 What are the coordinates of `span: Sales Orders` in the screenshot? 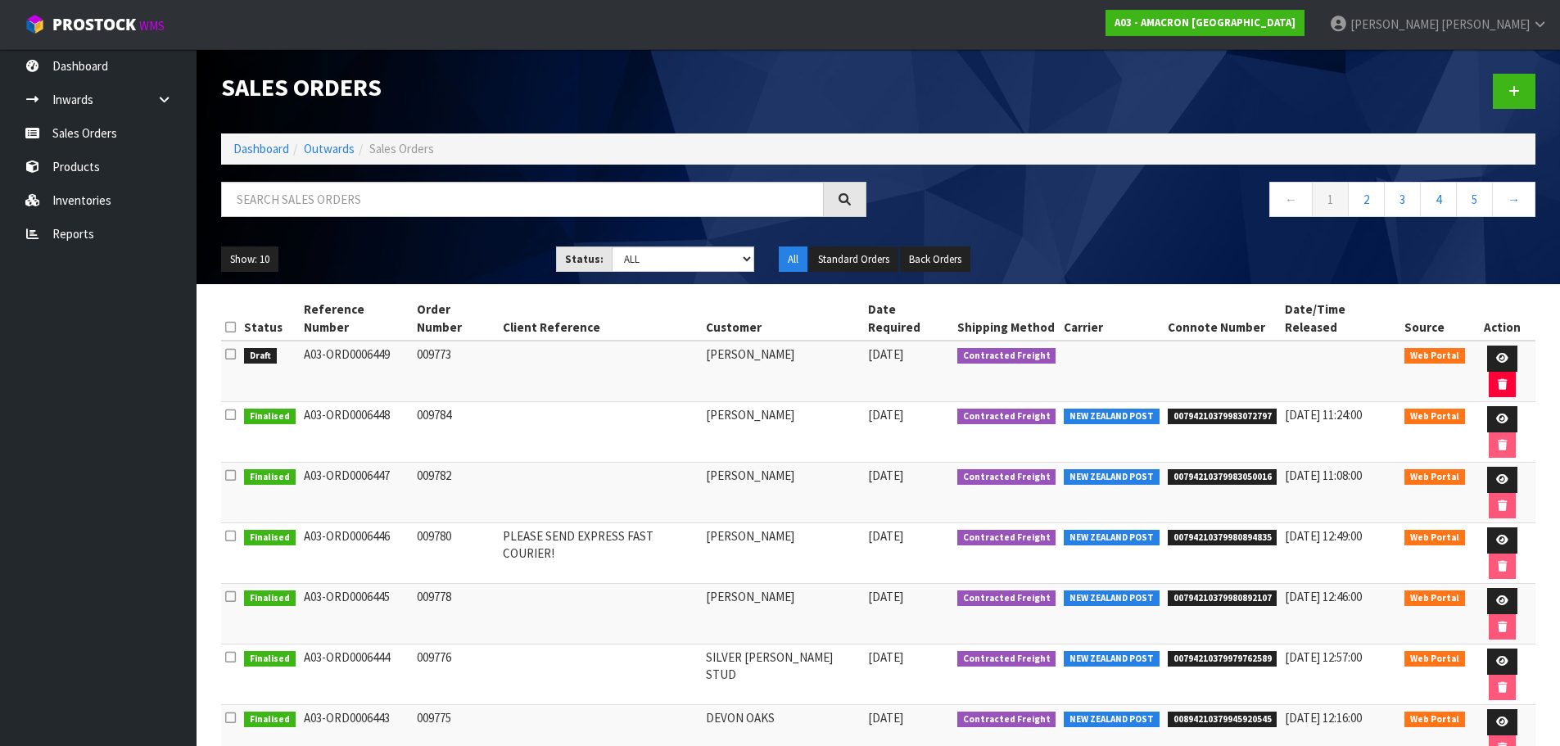 It's located at (401, 148).